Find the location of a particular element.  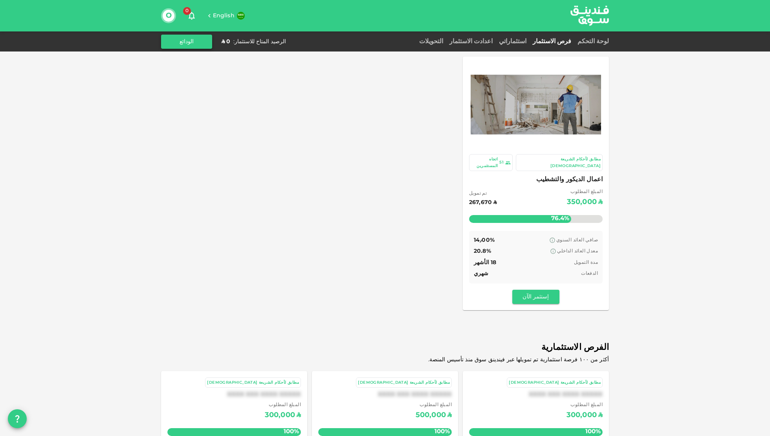

a: لوحة التحكم is located at coordinates (592, 41).